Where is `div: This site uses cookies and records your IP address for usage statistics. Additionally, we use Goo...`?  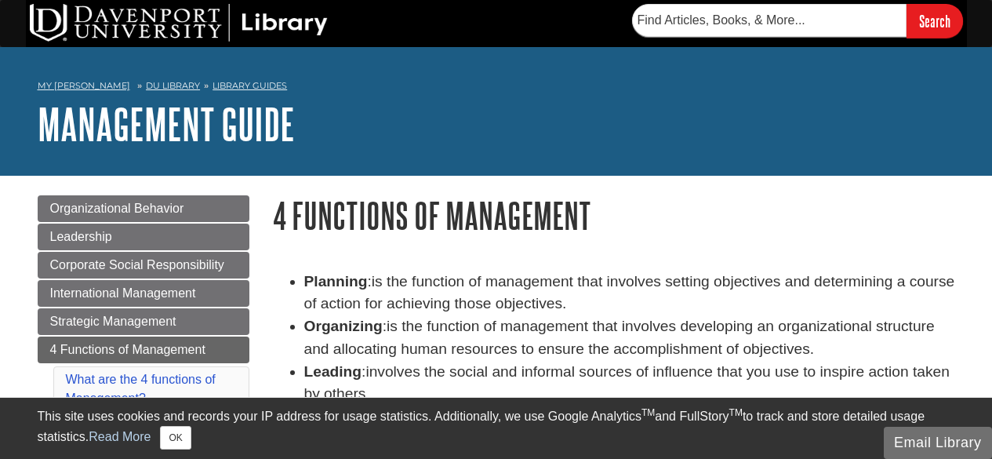 div: This site uses cookies and records your IP address for usage statistics. Additionally, we use Goo... is located at coordinates (496, 428).